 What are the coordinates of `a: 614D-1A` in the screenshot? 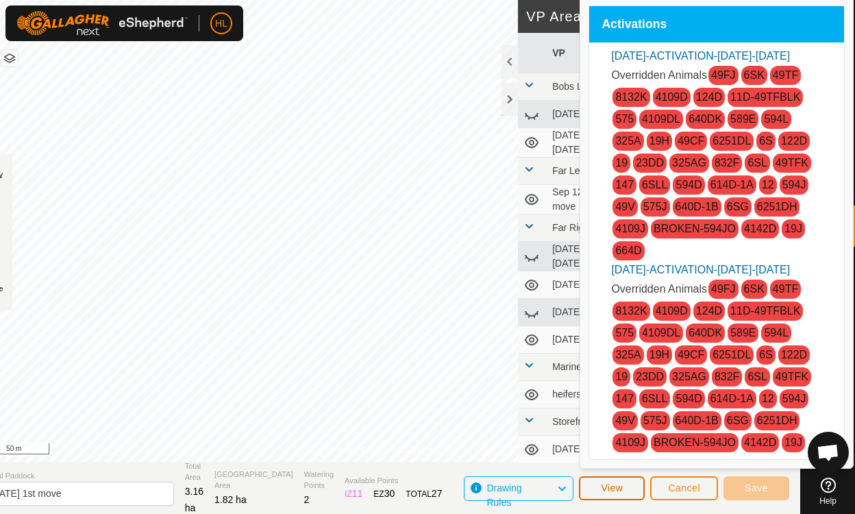 It's located at (732, 184).